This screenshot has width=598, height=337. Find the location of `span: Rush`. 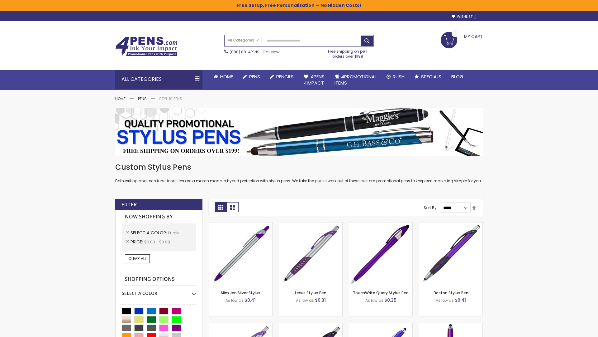

span: Rush is located at coordinates (399, 76).